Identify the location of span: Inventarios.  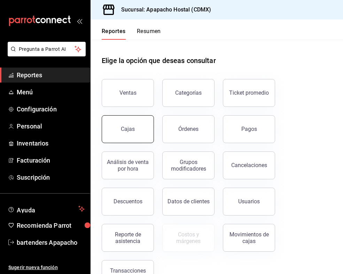
(50, 143).